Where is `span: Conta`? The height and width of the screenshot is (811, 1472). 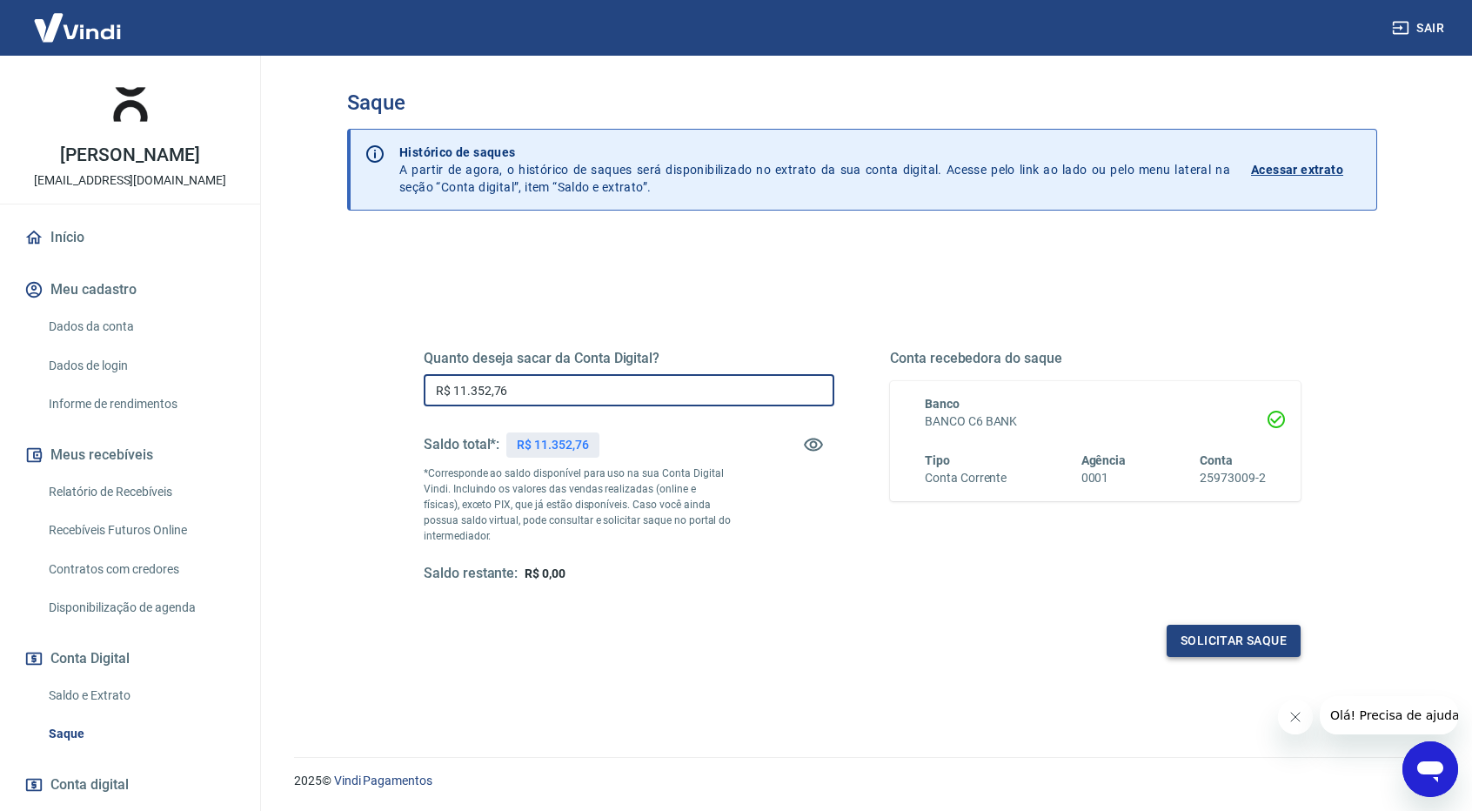 span: Conta is located at coordinates (1216, 460).